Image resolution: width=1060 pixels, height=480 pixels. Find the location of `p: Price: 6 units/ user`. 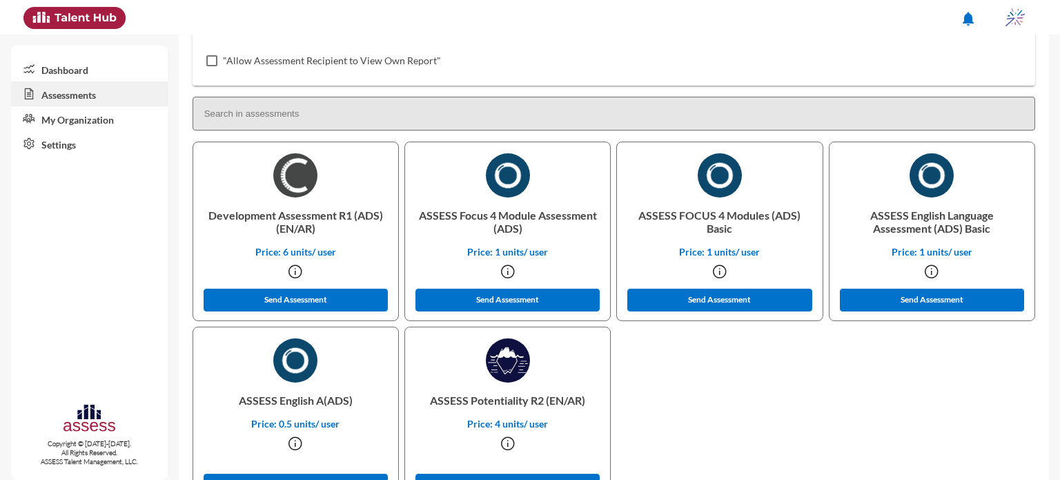

p: Price: 6 units/ user is located at coordinates (295, 251).